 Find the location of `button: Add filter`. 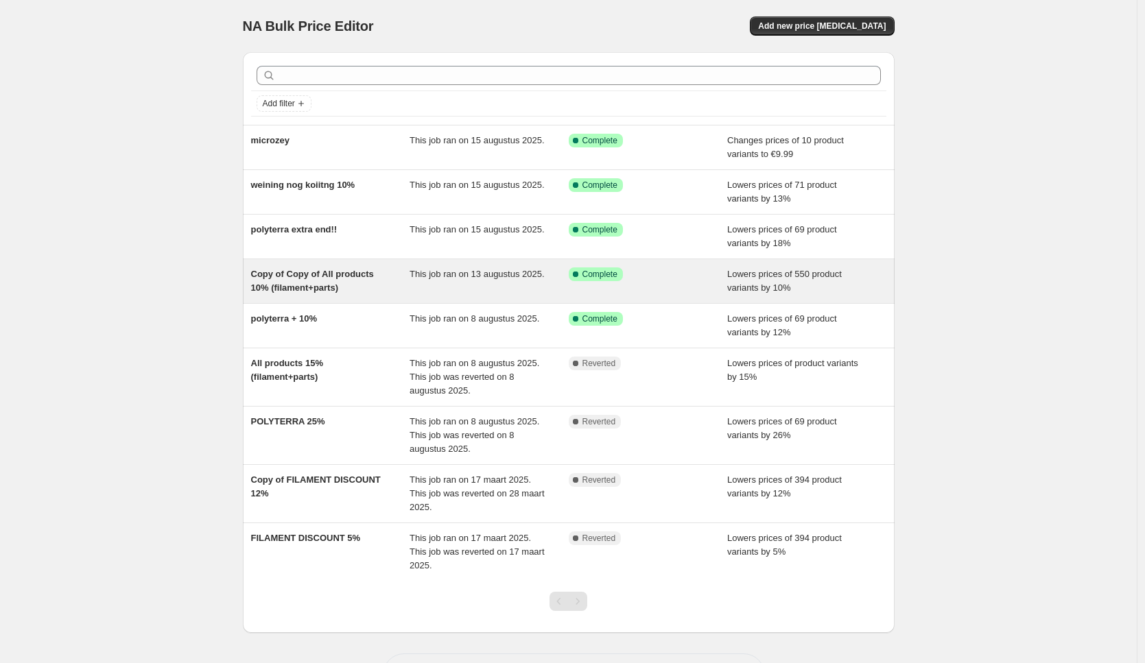

button: Add filter is located at coordinates (284, 104).